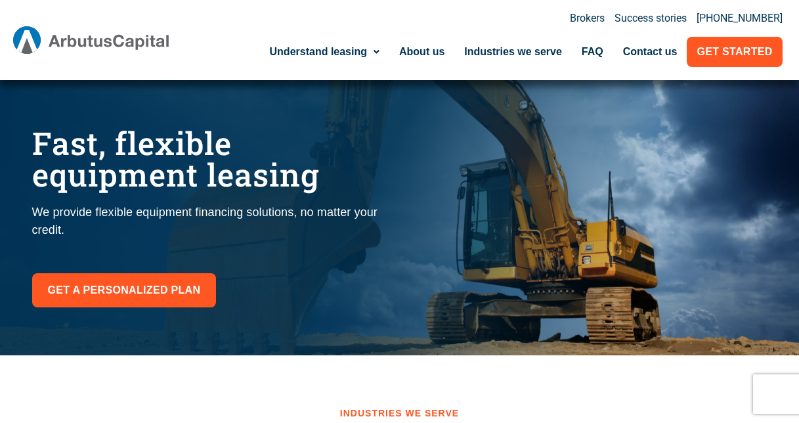 The width and height of the screenshot is (799, 423). Describe the element at coordinates (324, 52) in the screenshot. I see `a: Understand leasing` at that location.